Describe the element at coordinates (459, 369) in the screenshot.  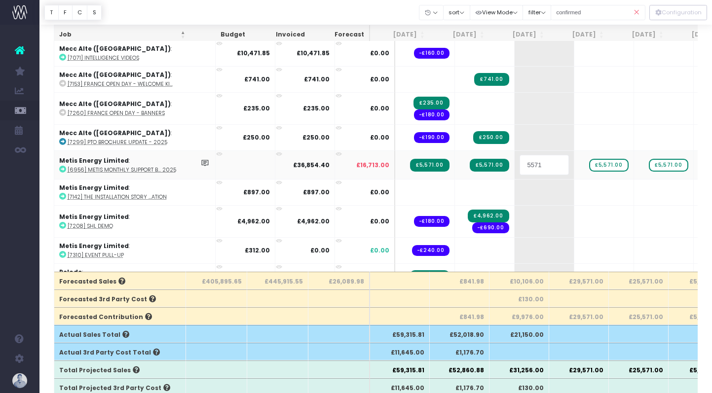
I see `th: £52,860.88` at that location.